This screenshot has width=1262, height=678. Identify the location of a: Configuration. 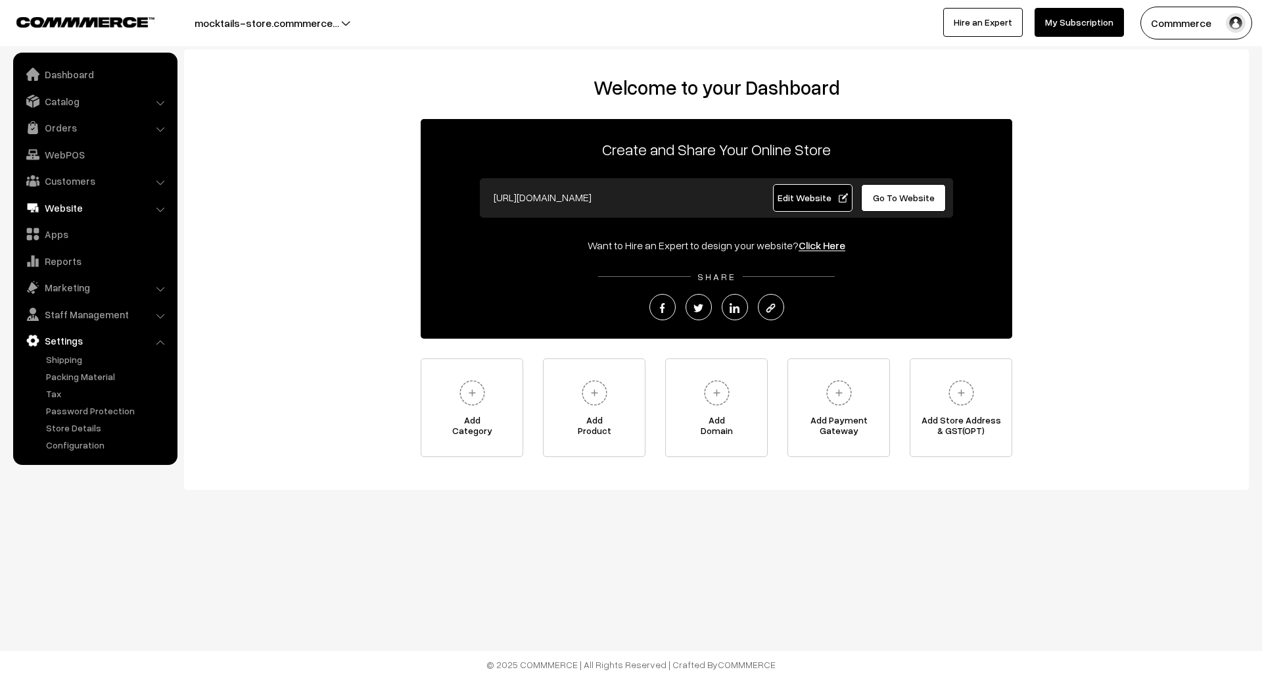
(108, 444).